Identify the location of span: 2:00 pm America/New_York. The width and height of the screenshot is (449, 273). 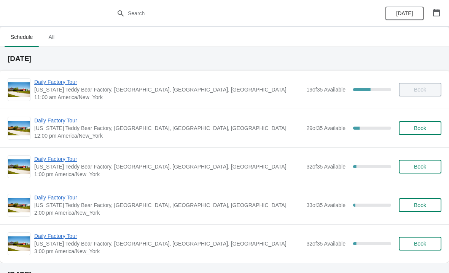
(168, 212).